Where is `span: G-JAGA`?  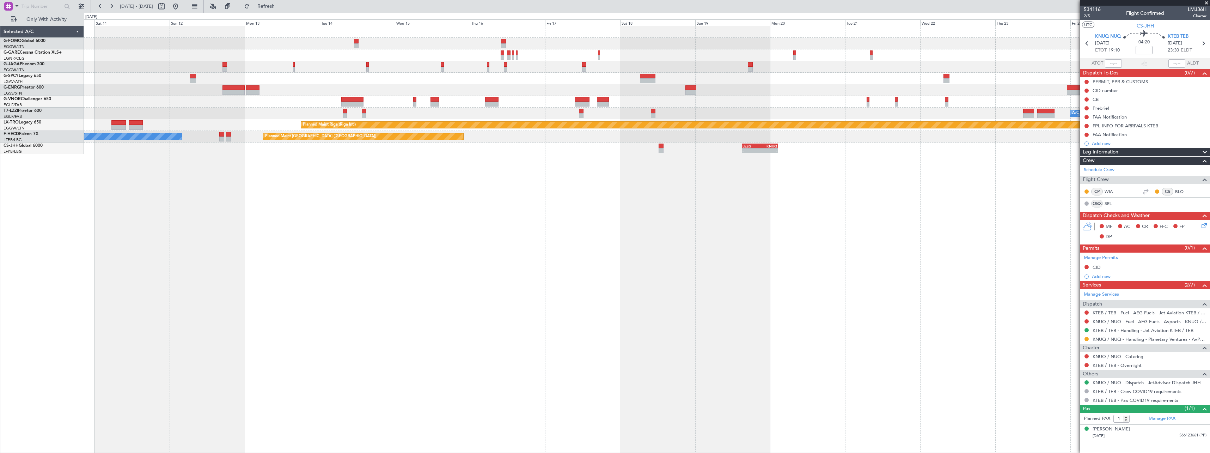 span: G-JAGA is located at coordinates (12, 64).